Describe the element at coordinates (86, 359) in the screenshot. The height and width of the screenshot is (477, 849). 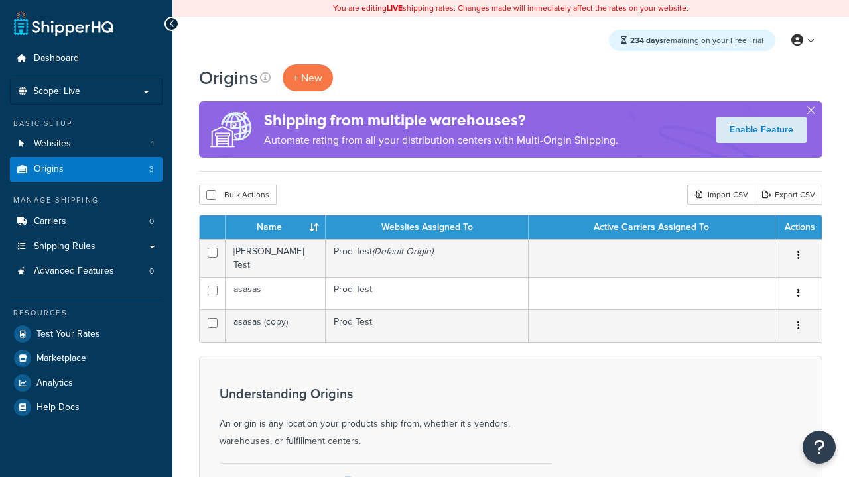
I see `a: Marketplace` at that location.